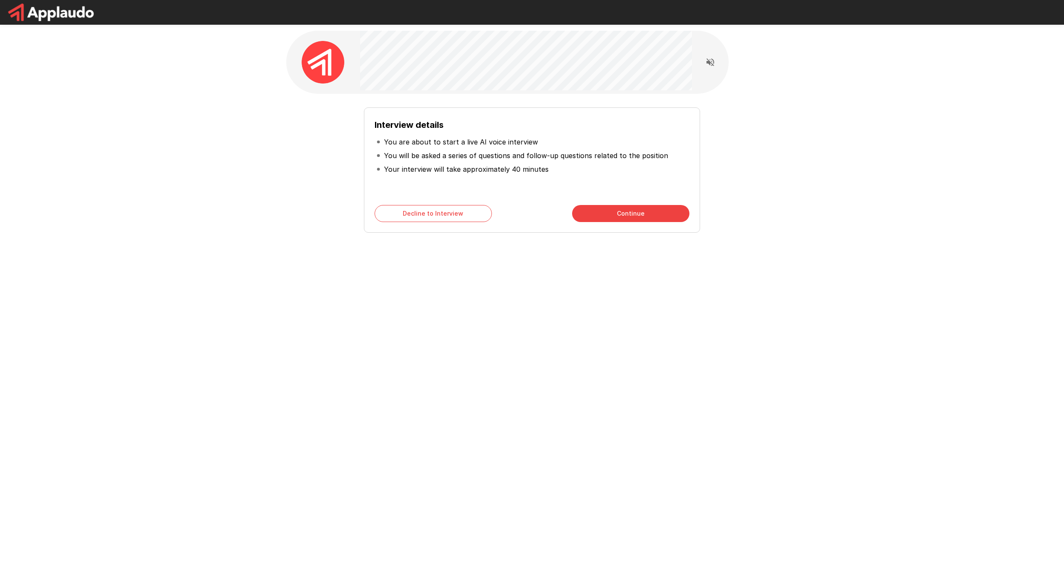 The image size is (1064, 563). What do you see at coordinates (409, 125) in the screenshot?
I see `b: Interview details` at bounding box center [409, 125].